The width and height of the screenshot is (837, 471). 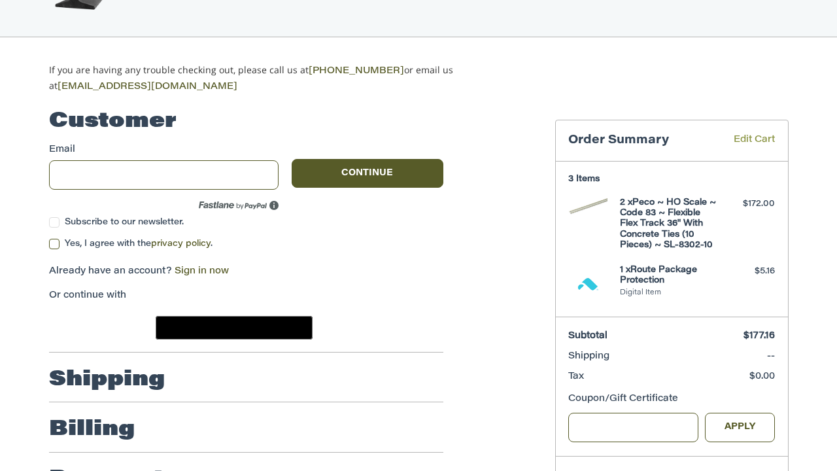 What do you see at coordinates (107, 380) in the screenshot?
I see `h2: Shipping` at bounding box center [107, 380].